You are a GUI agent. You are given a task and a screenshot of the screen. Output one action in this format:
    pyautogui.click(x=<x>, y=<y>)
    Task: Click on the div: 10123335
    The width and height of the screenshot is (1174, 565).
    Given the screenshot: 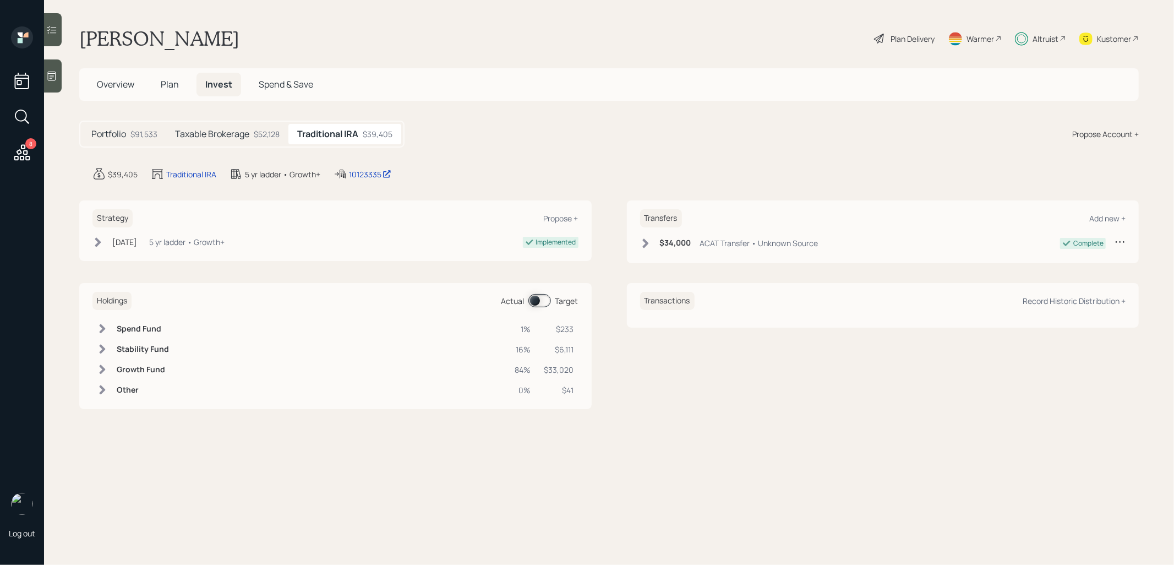 What is the action you would take?
    pyautogui.click(x=370, y=174)
    